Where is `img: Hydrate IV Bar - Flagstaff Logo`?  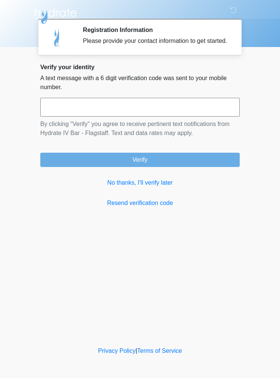
img: Hydrate IV Bar - Flagstaff Logo is located at coordinates (55, 15).